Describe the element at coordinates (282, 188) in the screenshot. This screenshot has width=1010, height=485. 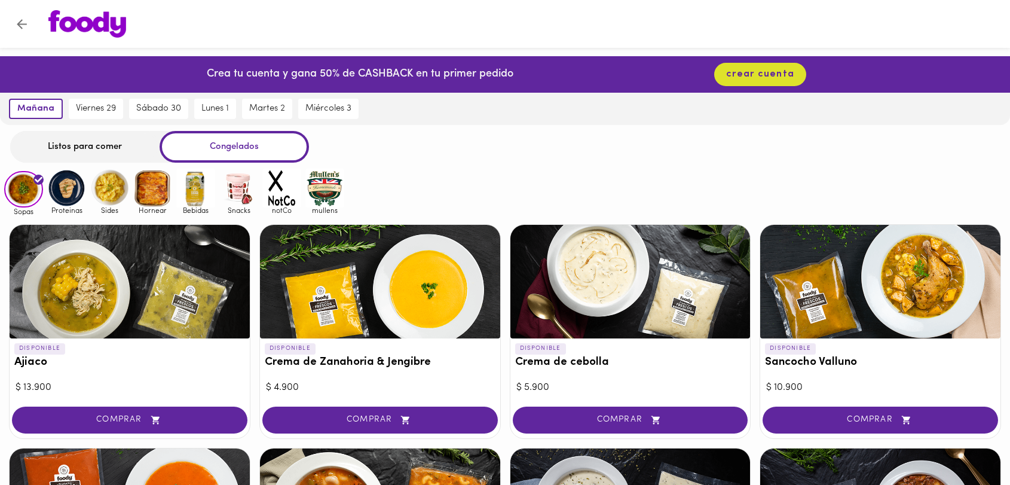
I see `img: notCo` at that location.